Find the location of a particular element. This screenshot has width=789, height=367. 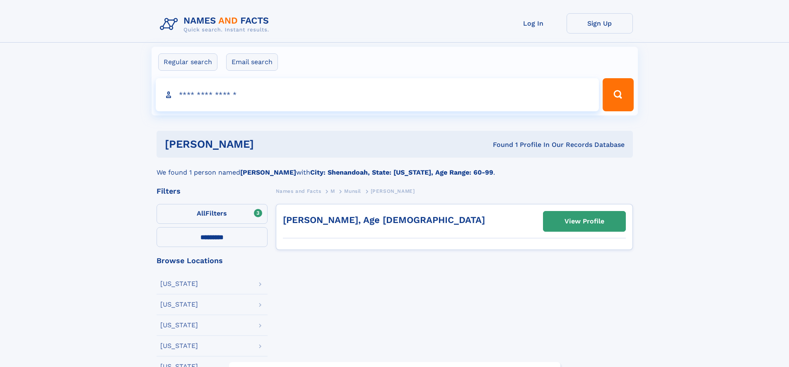

label: Email search is located at coordinates (252, 62).